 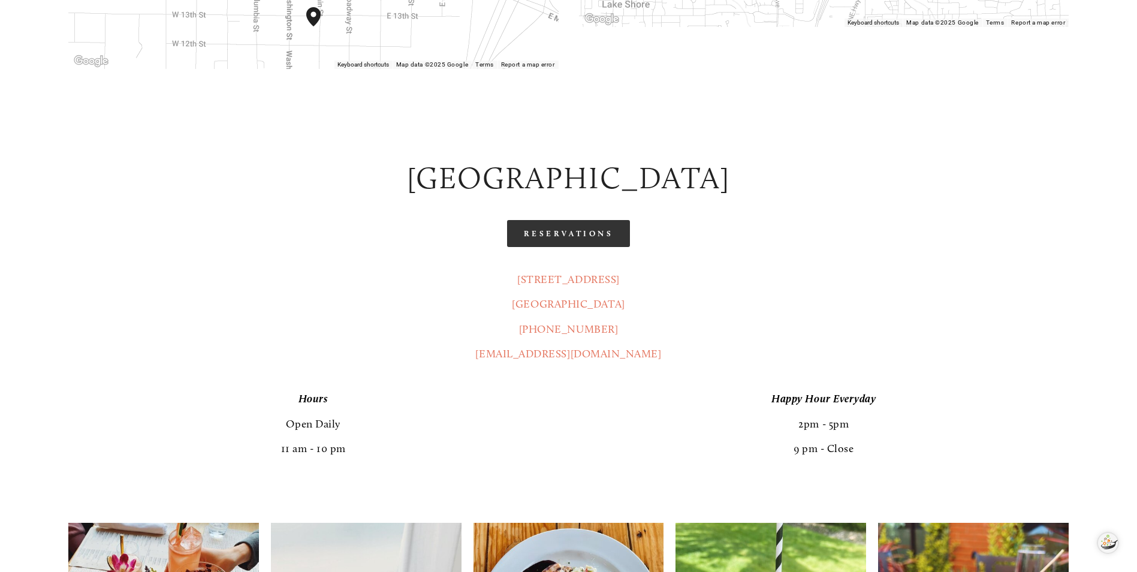 I want to click on p: Open Daily 11 am - 10 pm, so click(x=313, y=424).